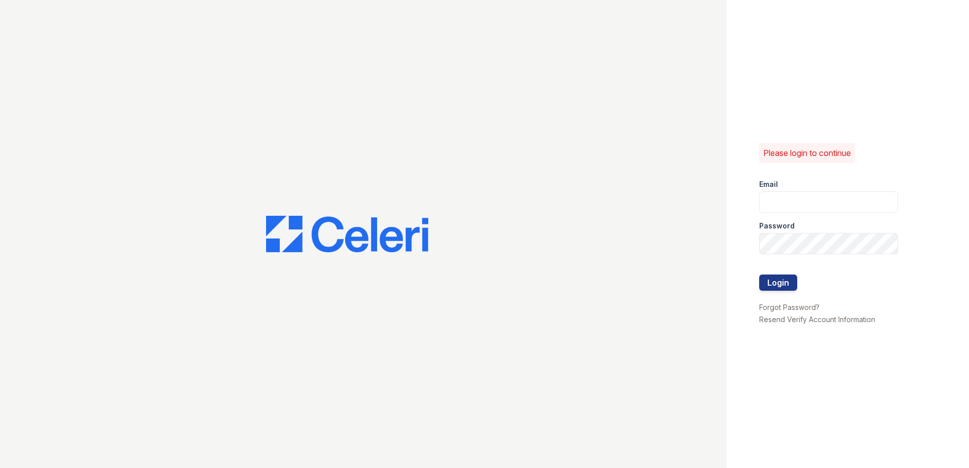 This screenshot has width=969, height=468. Describe the element at coordinates (768, 184) in the screenshot. I see `label: Email` at that location.